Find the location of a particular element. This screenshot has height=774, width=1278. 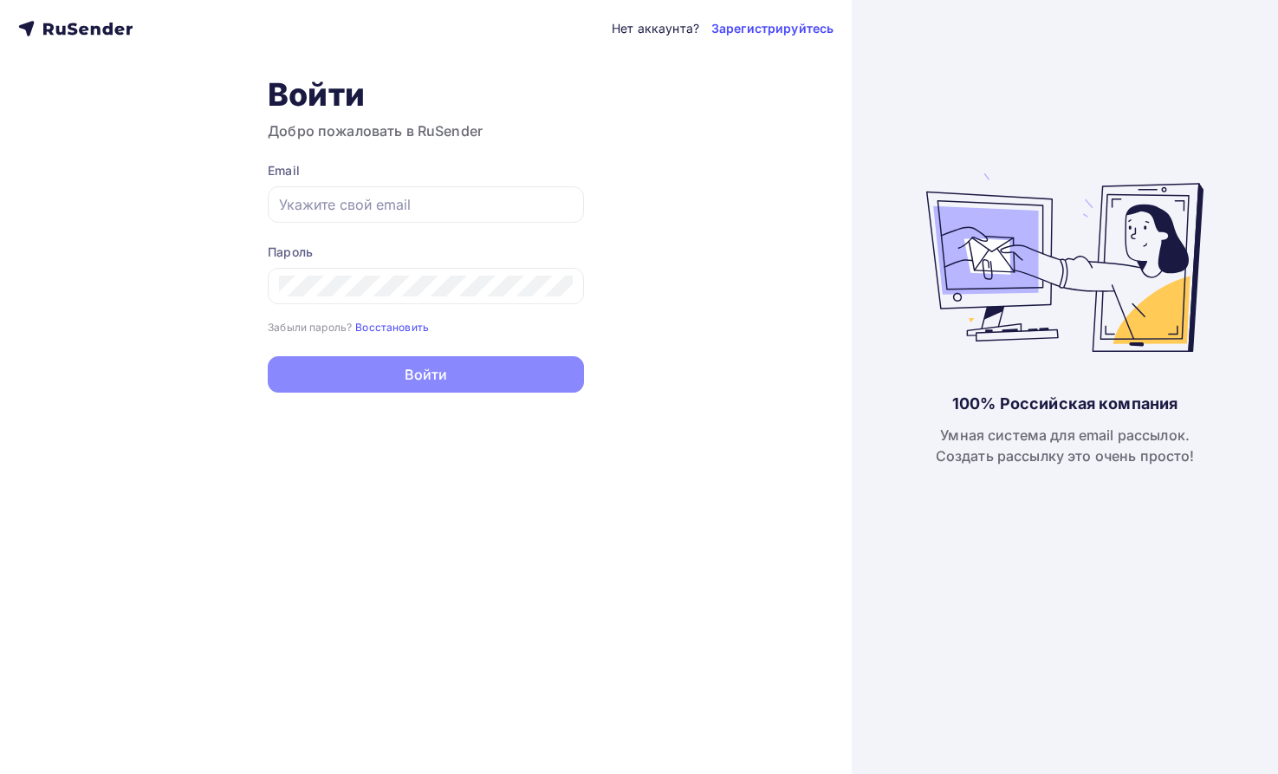

input: Укажите свой email is located at coordinates (426, 205).